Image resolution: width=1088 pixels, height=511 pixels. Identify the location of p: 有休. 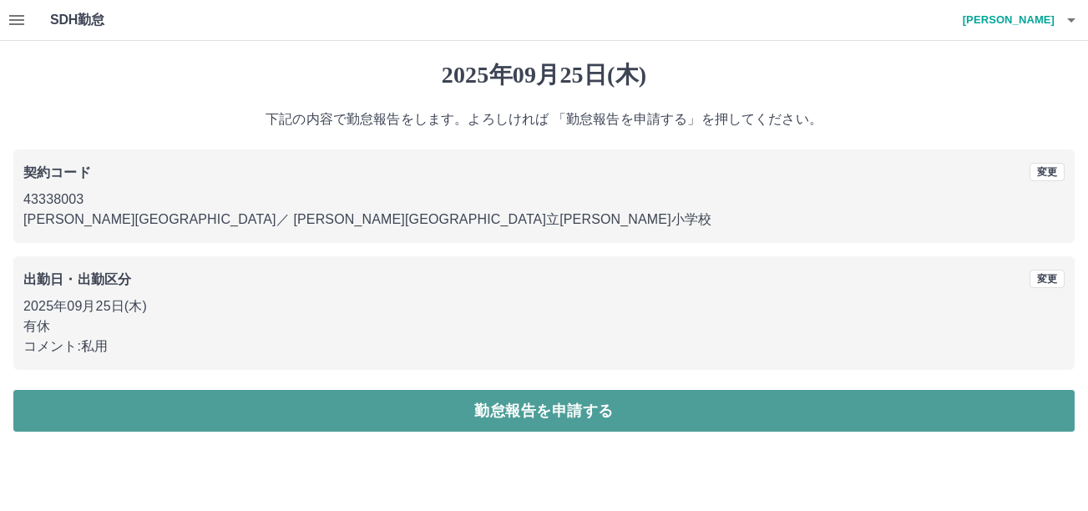
(543, 326).